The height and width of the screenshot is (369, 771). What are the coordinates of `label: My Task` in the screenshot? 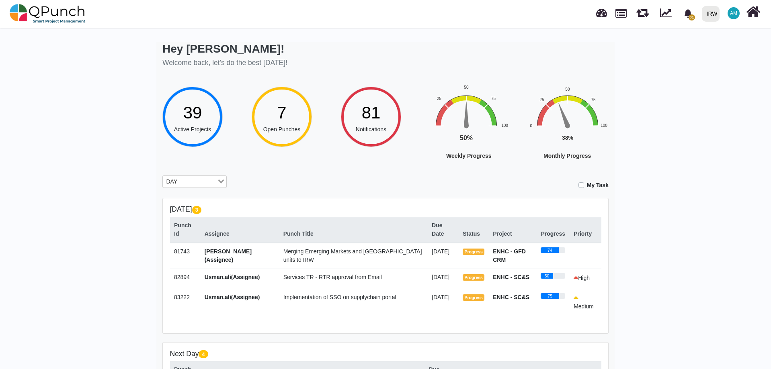 It's located at (598, 185).